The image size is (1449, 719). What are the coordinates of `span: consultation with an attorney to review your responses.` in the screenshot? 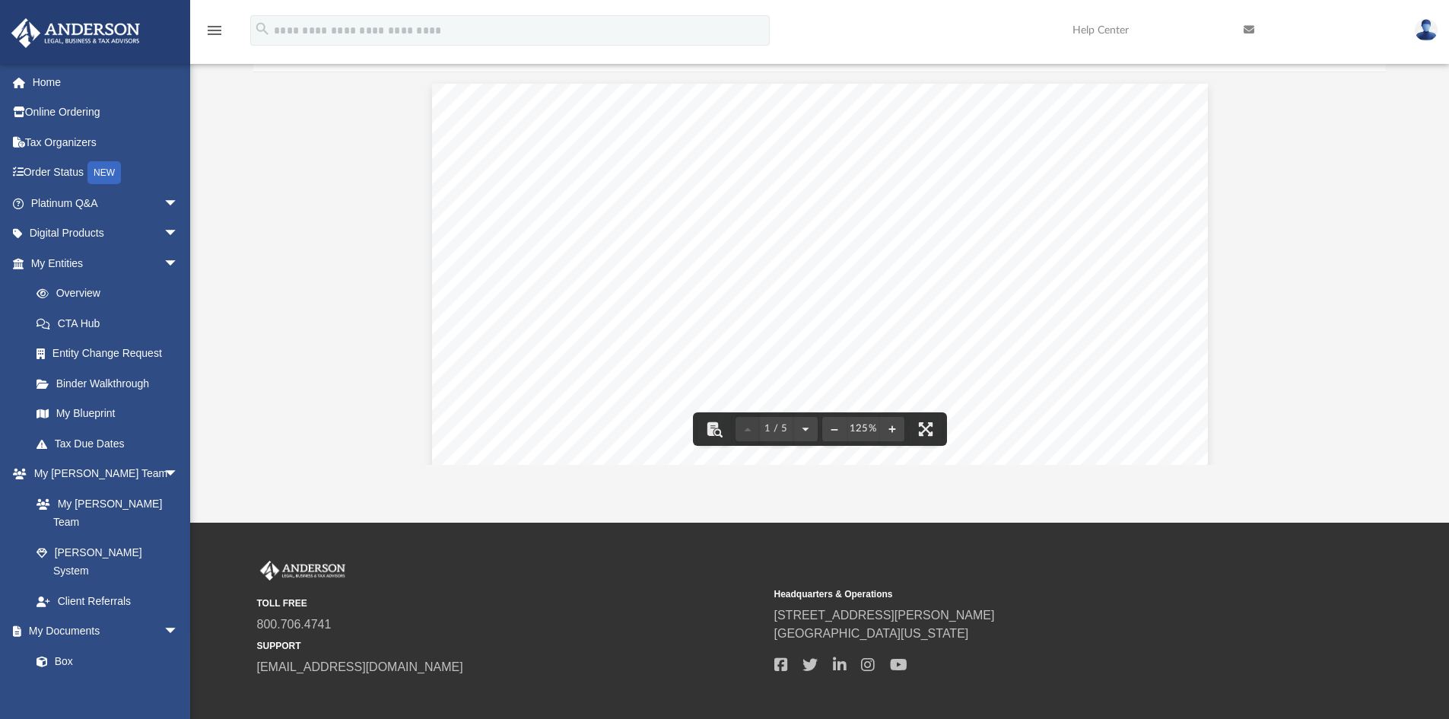 It's located at (671, 413).